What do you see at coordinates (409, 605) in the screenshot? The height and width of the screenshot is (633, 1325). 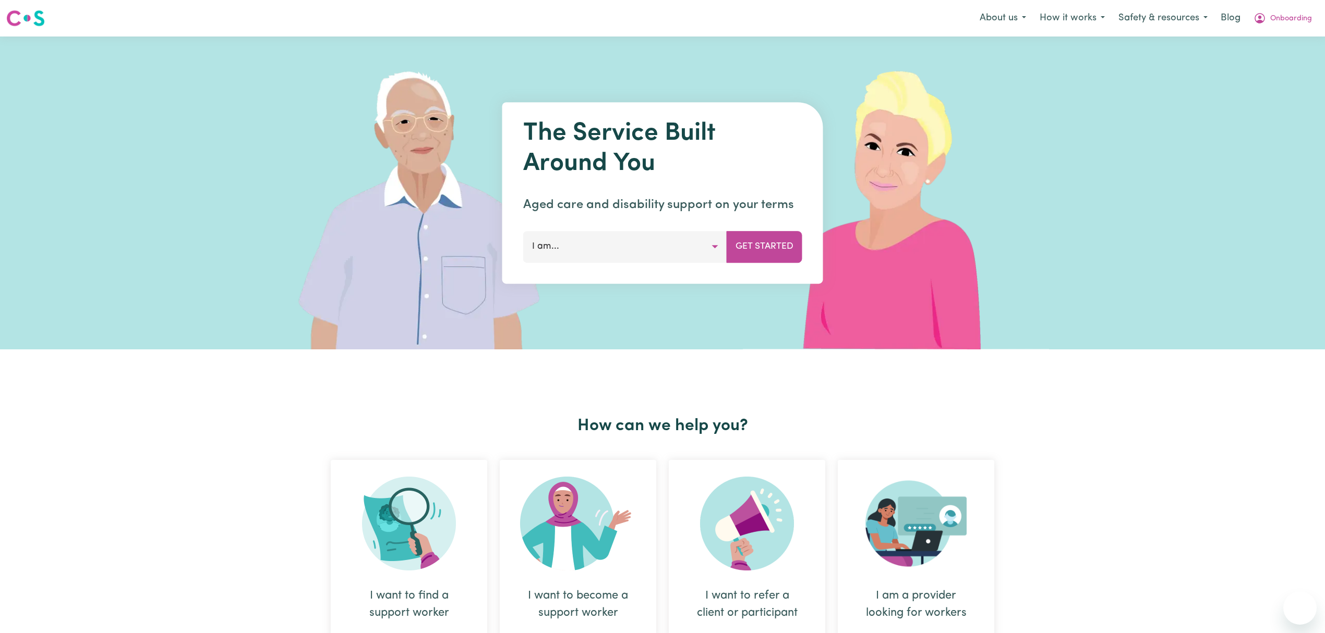 I see `div: I want to find a support worker` at bounding box center [409, 605].